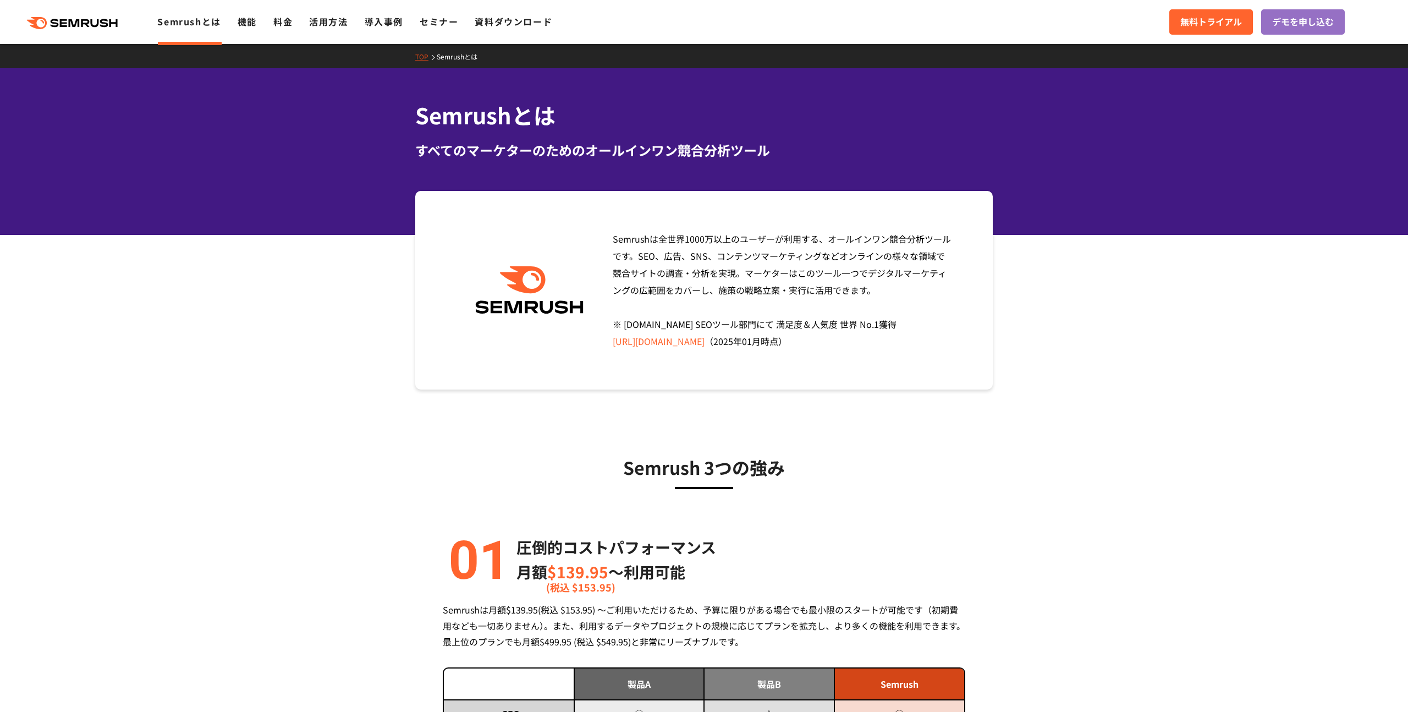  I want to click on a: 活用方法, so click(328, 21).